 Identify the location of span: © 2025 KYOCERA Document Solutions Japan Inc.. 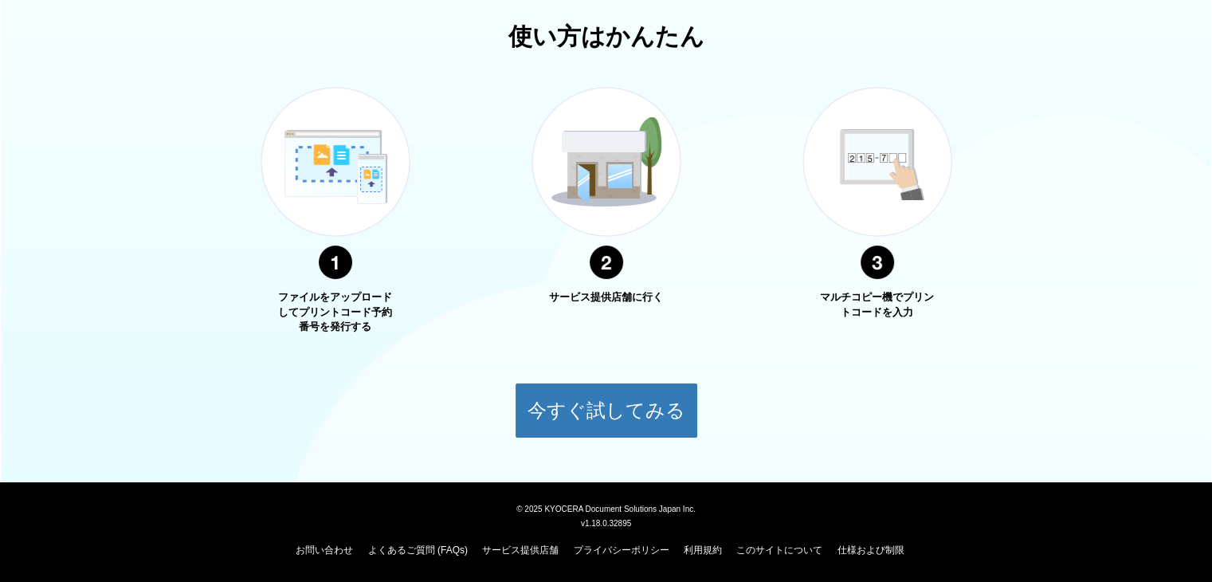
(606, 508).